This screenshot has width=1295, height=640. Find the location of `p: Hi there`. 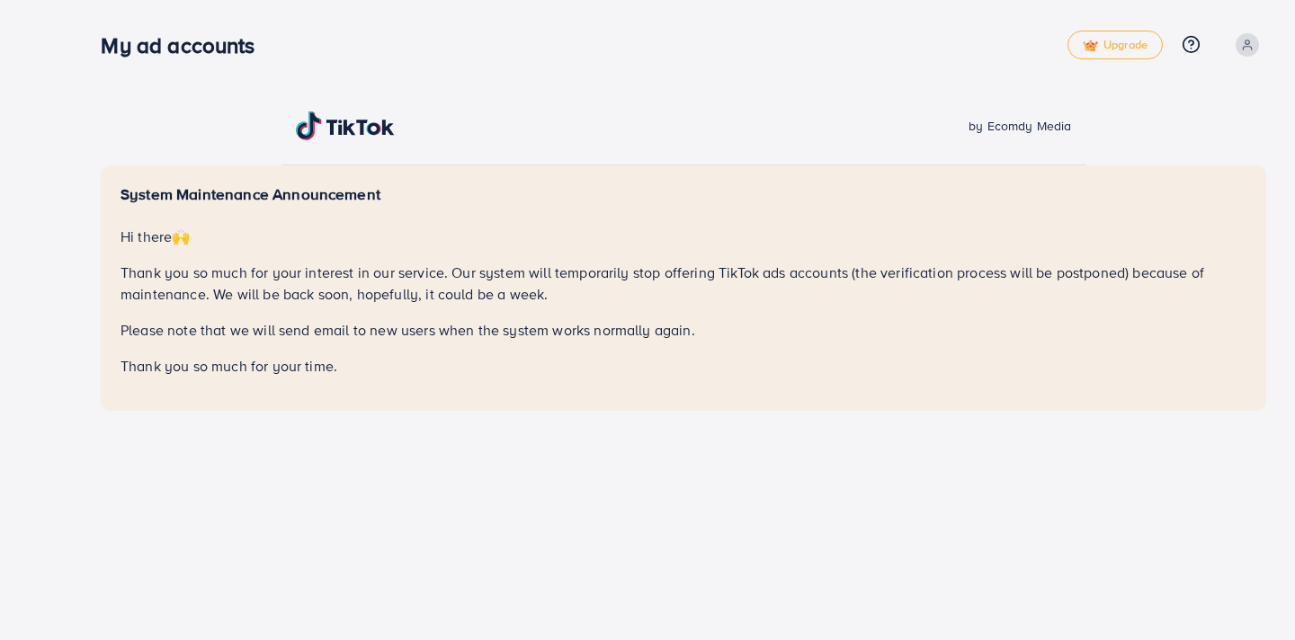

p: Hi there is located at coordinates (683, 236).